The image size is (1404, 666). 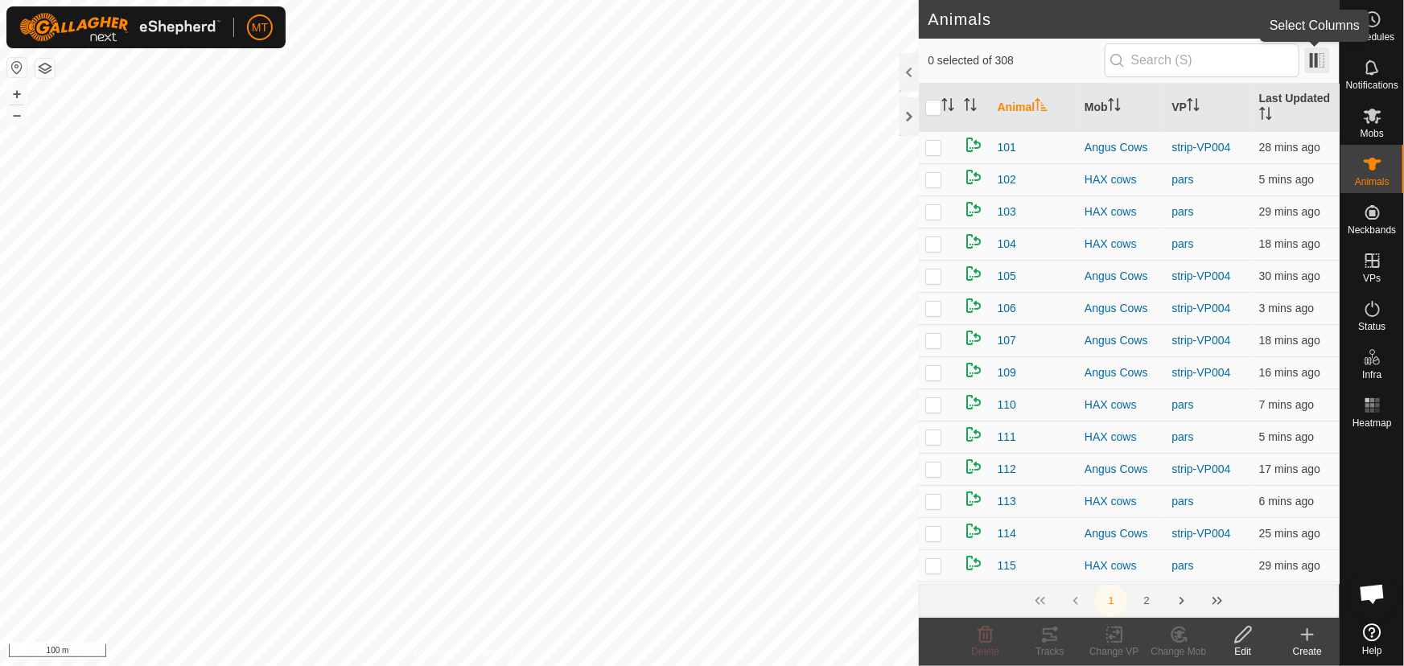 What do you see at coordinates (260, 27) in the screenshot?
I see `span: MT` at bounding box center [260, 27].